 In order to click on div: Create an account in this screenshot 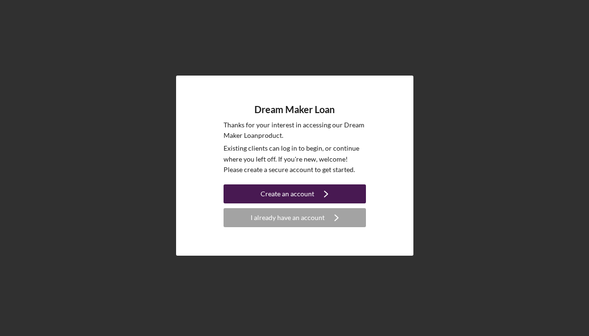, I will do `click(287, 194)`.